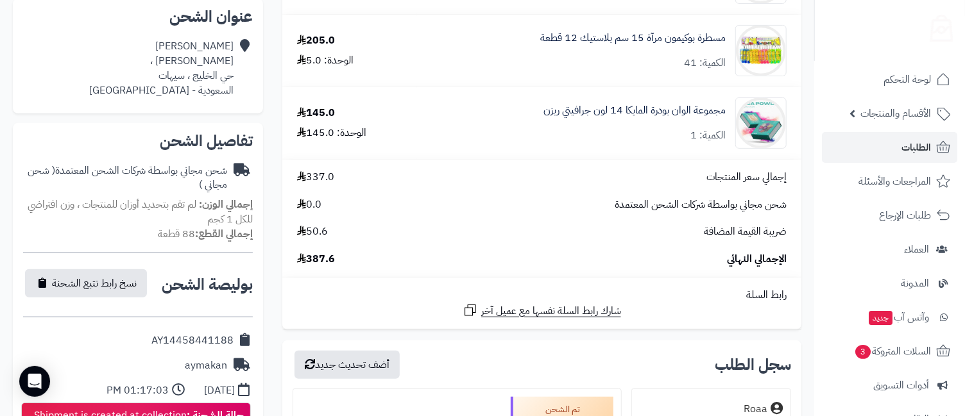 The width and height of the screenshot is (965, 416). I want to click on span: جديد, so click(880, 318).